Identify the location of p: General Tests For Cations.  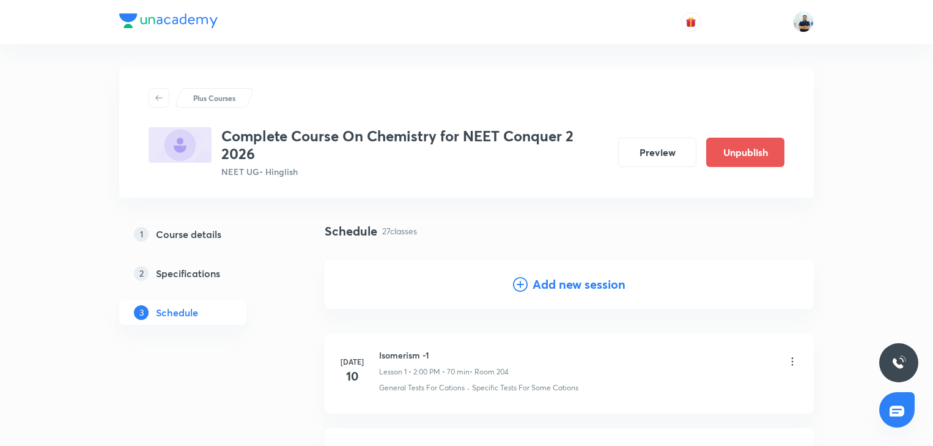
(422, 388).